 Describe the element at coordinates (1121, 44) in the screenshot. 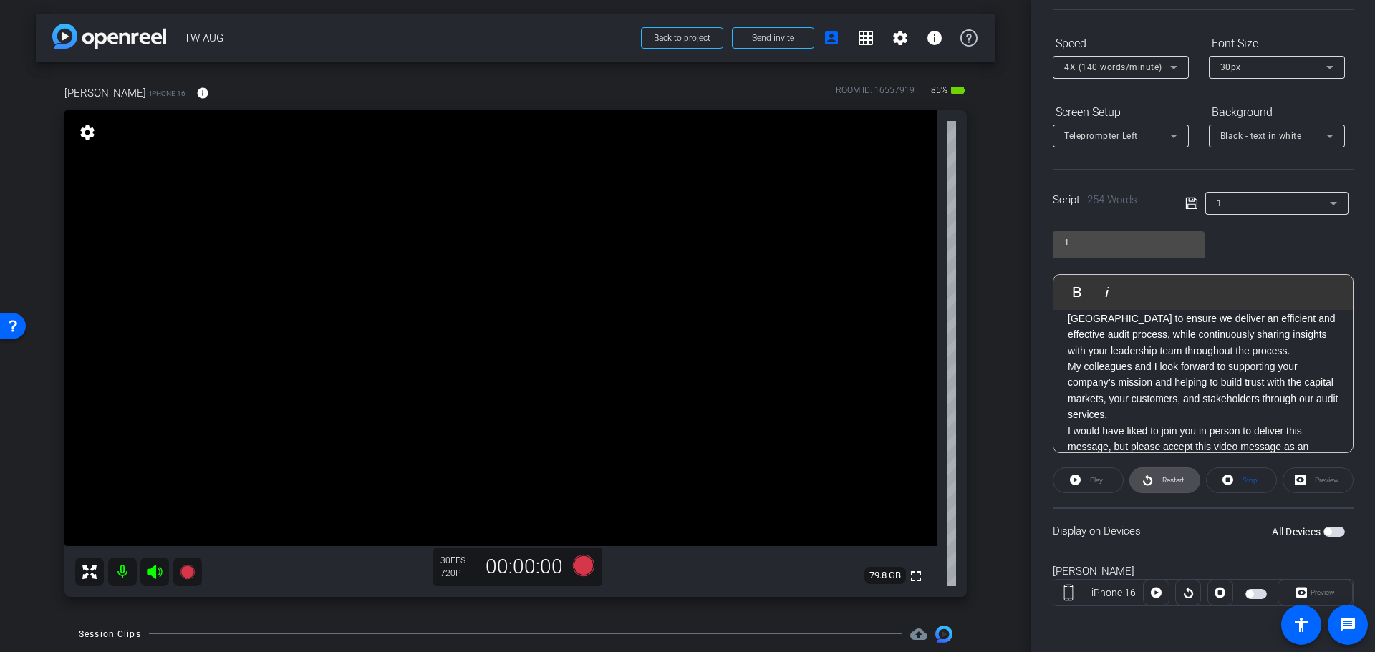

I see `div: Speed` at that location.